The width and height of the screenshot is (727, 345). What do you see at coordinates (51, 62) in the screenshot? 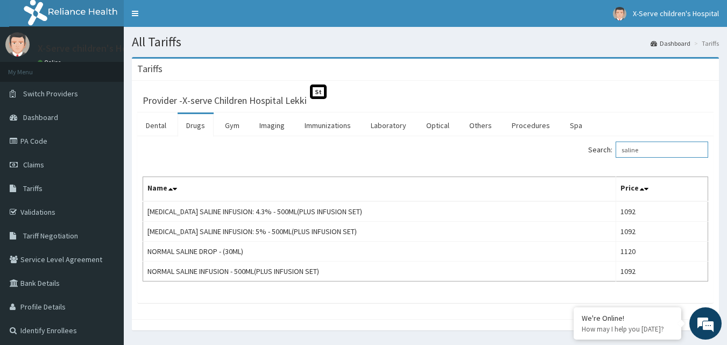
I see `a: Online` at bounding box center [51, 62].